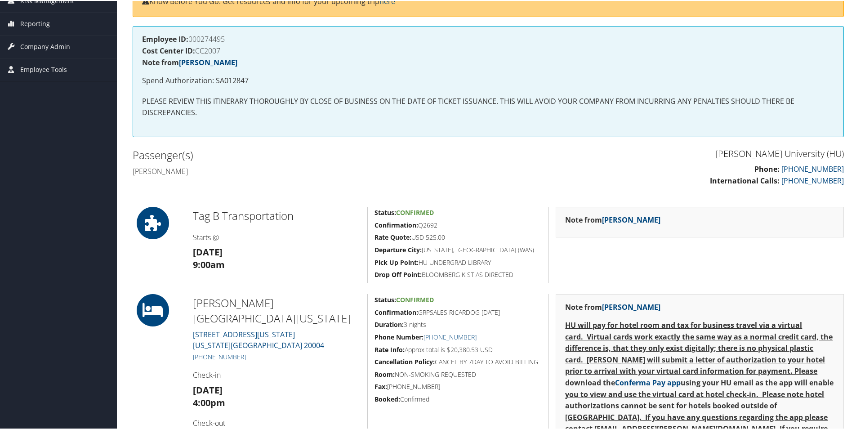  What do you see at coordinates (398, 249) in the screenshot?
I see `strong: Departure City:` at bounding box center [398, 249].